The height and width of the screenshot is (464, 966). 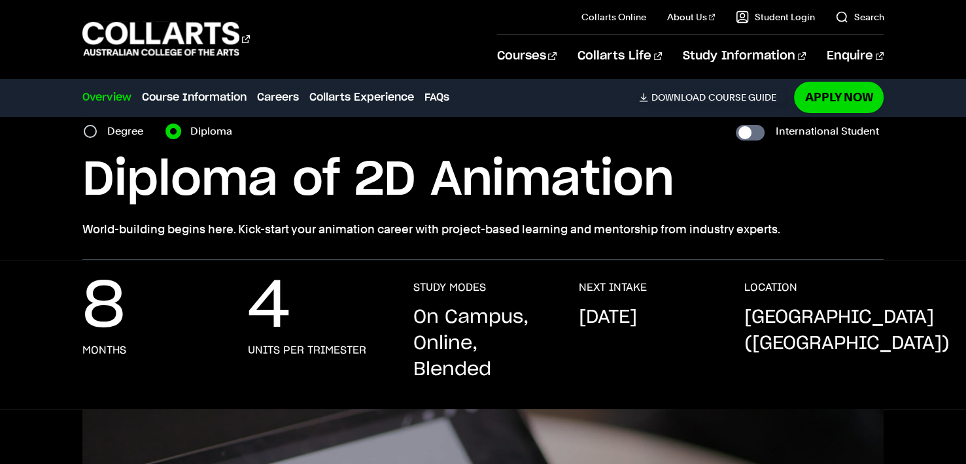 I want to click on a: Collarts Online, so click(x=614, y=17).